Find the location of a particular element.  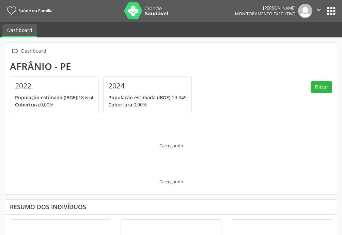

div: Dashboard is located at coordinates (33, 51).